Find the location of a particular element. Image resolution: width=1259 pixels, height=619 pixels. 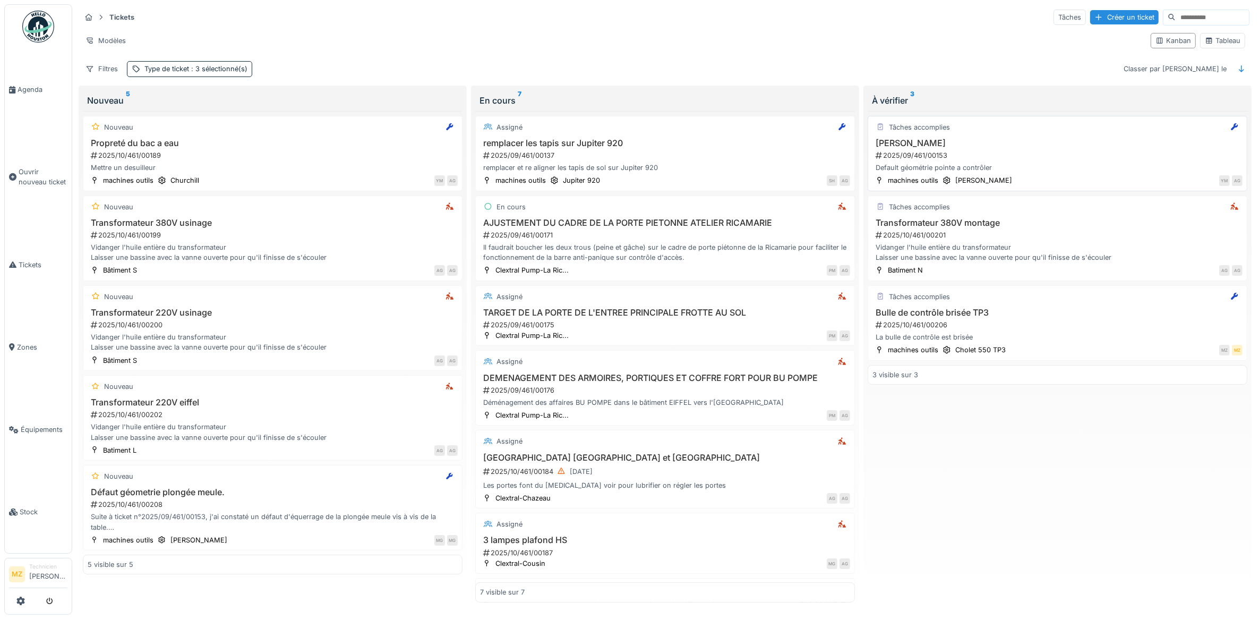

div: 2025/10/461/00189 is located at coordinates (274, 155).